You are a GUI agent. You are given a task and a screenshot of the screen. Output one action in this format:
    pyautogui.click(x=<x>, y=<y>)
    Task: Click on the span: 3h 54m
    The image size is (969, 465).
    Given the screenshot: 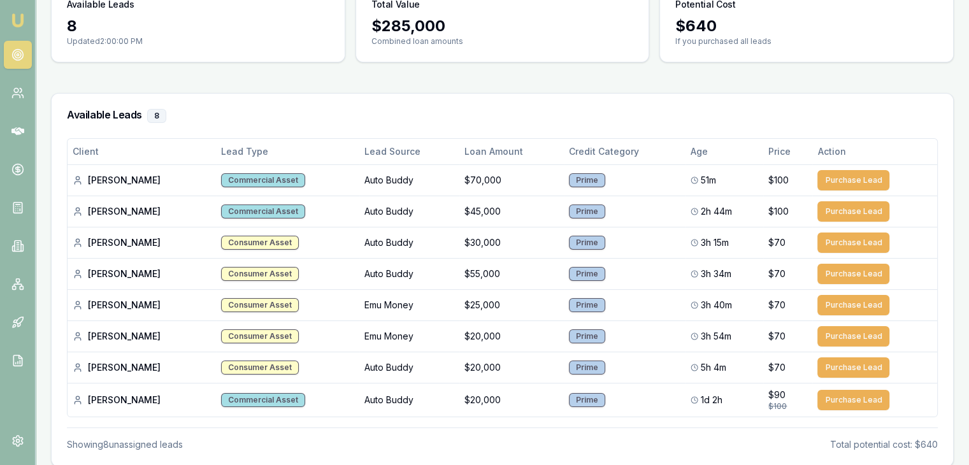 What is the action you would take?
    pyautogui.click(x=716, y=336)
    